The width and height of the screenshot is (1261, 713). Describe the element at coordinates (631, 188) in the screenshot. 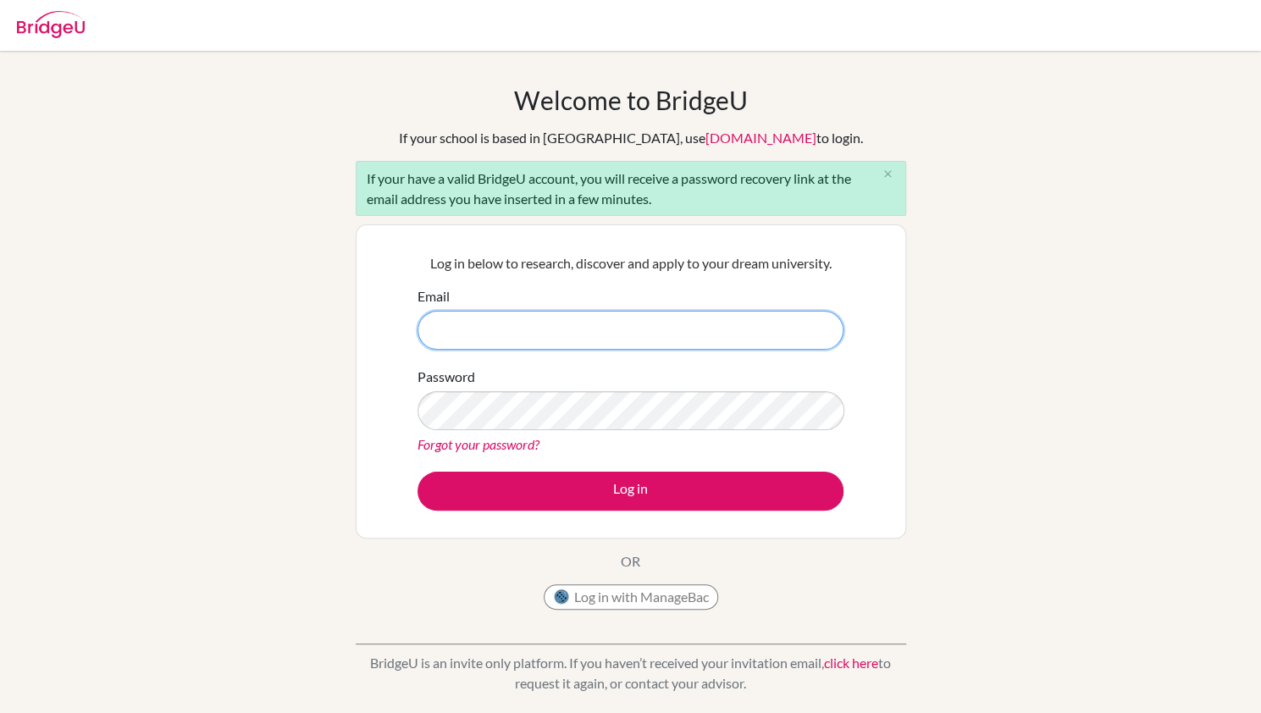

I see `div: If your have a valid BridgeU account, you will receive a password recovery link at the email addr...` at that location.